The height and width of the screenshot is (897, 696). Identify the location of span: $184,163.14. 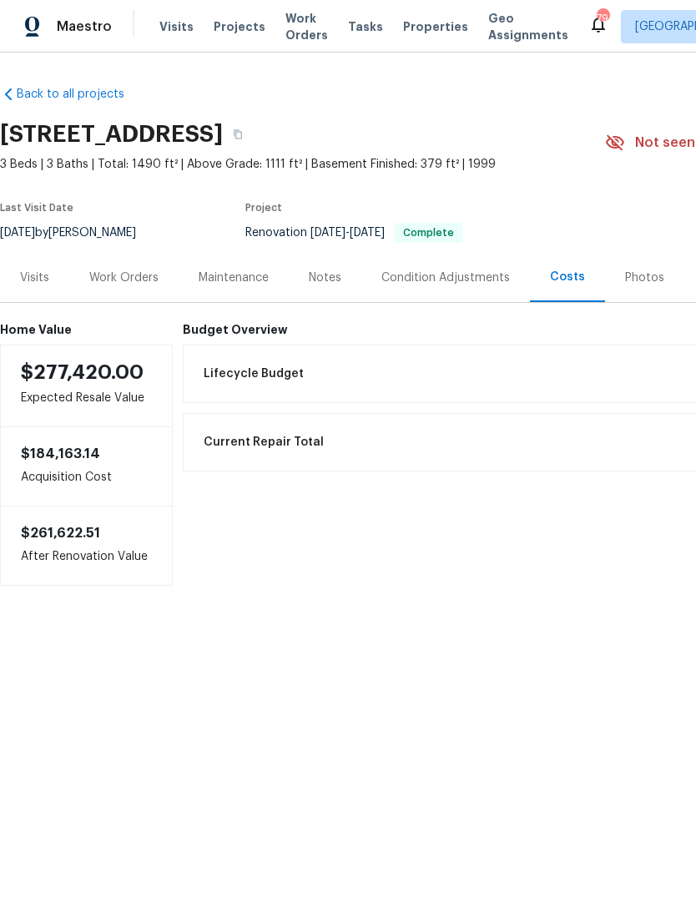
(60, 454).